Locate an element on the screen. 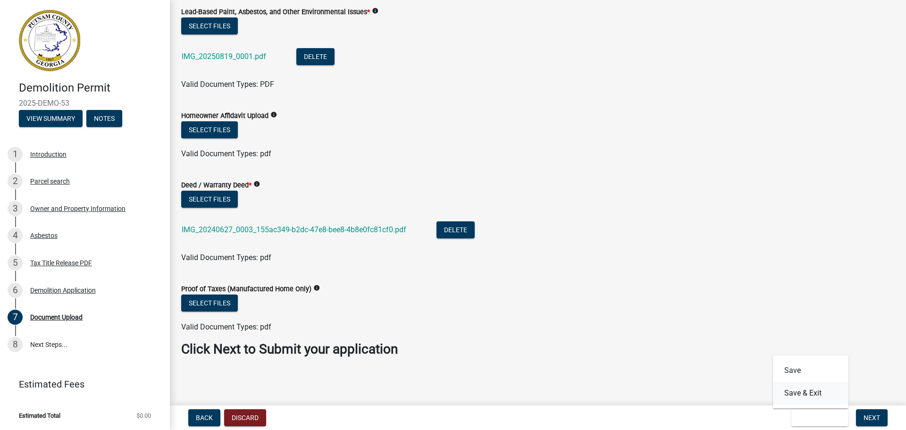  label: Lead-Based Paint, Asbestos, and Other Environmental Issues is located at coordinates (276, 12).